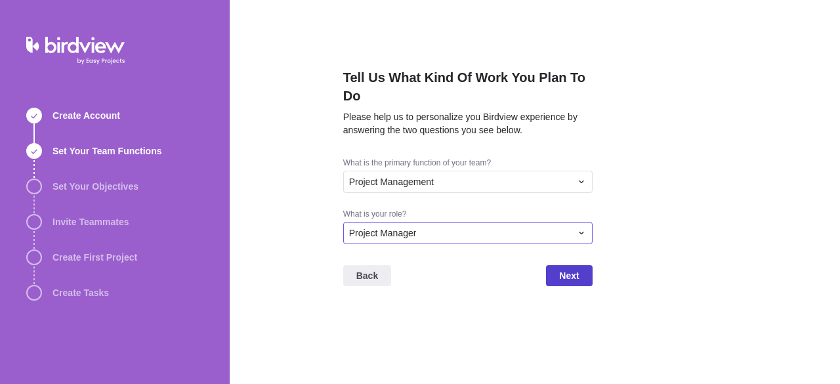 This screenshot has height=384, width=840. Describe the element at coordinates (107, 151) in the screenshot. I see `span: Set Your Team Functions` at that location.